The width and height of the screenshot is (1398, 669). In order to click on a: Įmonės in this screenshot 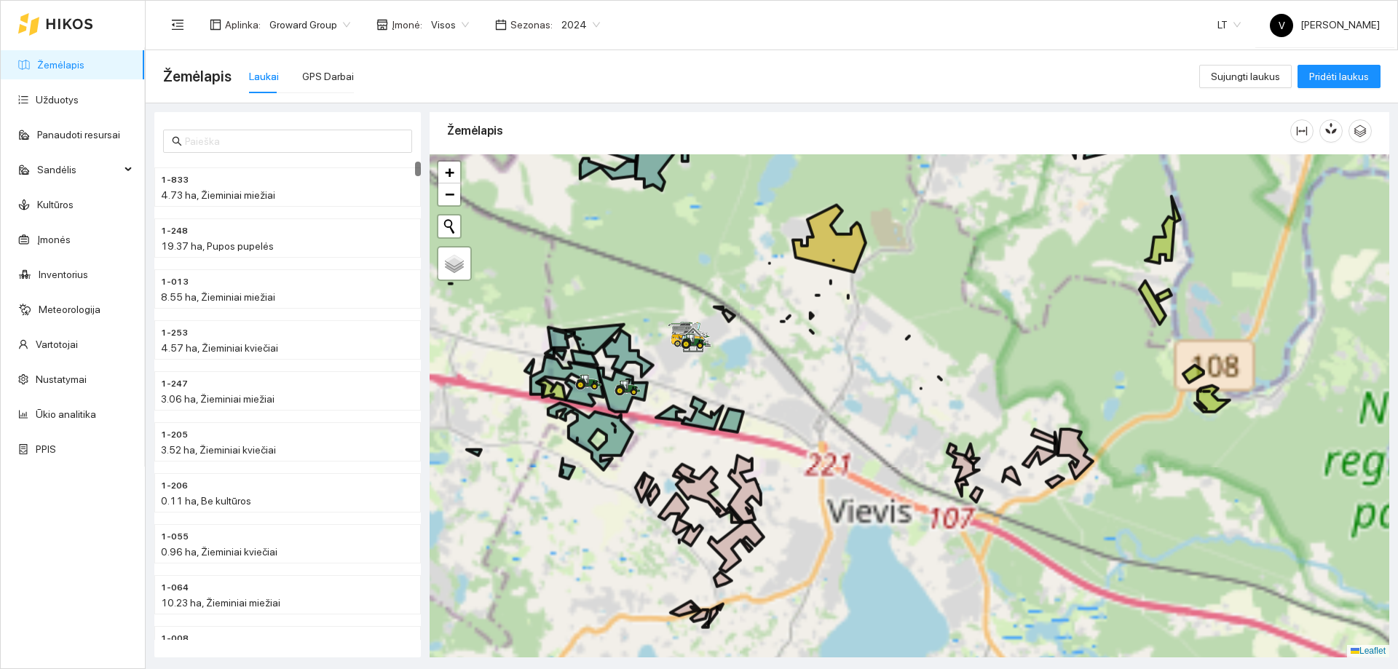, I will do `click(54, 240)`.